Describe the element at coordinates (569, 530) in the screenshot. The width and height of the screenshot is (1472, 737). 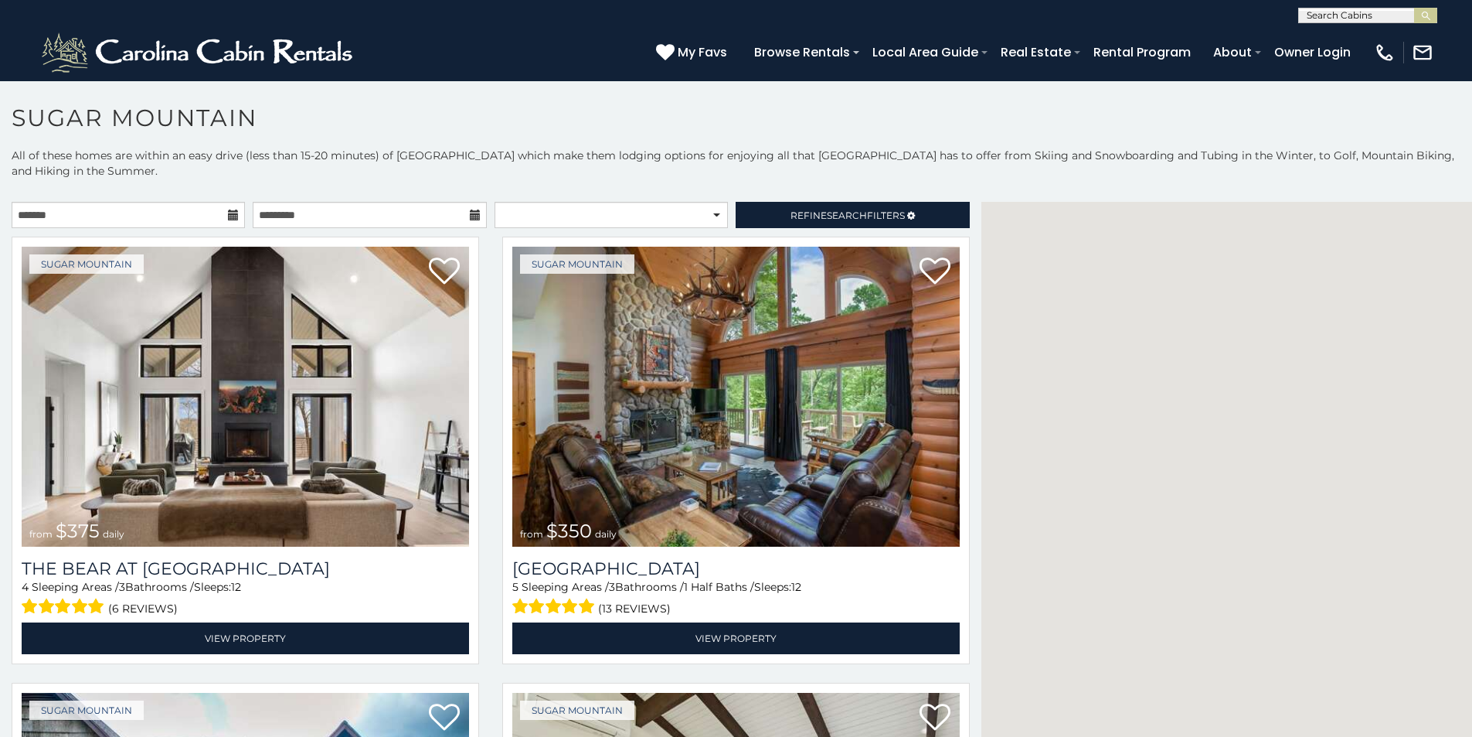
I see `span: $350` at that location.